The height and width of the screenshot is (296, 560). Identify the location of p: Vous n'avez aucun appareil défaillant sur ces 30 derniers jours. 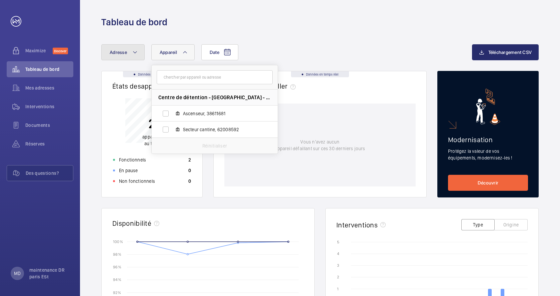
(319, 145).